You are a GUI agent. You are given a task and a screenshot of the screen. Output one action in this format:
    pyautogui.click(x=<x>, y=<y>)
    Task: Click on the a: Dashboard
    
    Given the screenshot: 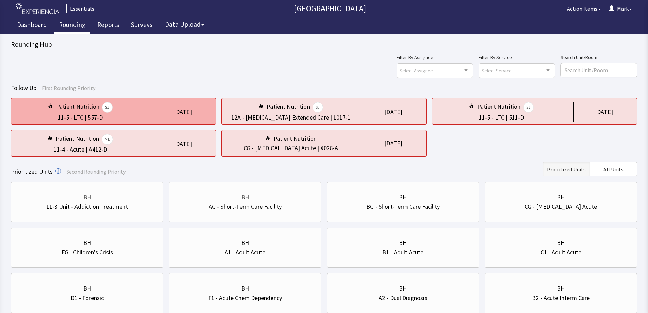 What is the action you would take?
    pyautogui.click(x=32, y=26)
    